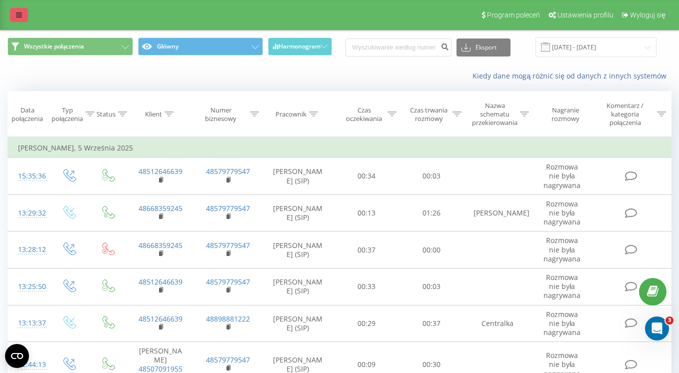  What do you see at coordinates (106, 114) in the screenshot?
I see `div: Status` at bounding box center [106, 114].